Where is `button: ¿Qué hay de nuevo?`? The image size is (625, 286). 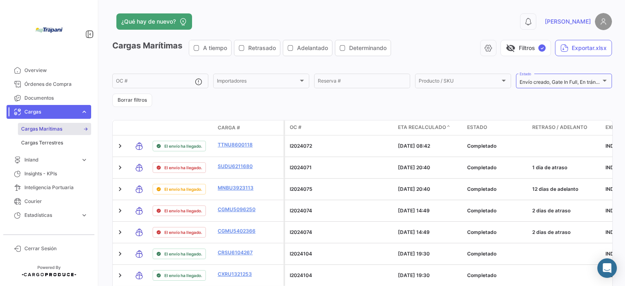
button: ¿Qué hay de nuevo? is located at coordinates (154, 22).